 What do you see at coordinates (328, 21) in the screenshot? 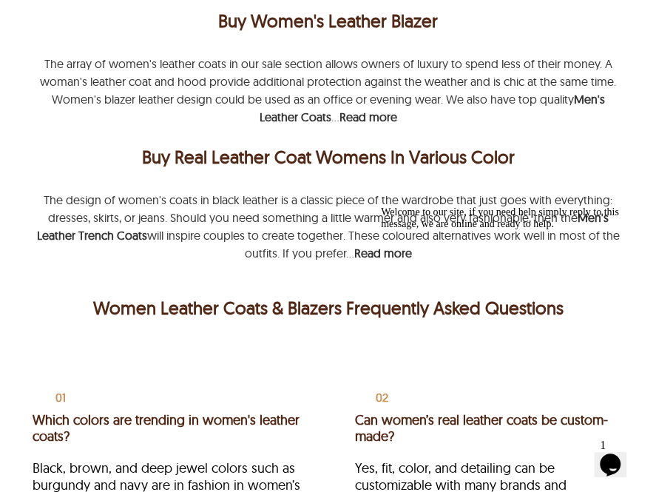
I see `h2: Buy Women's Leather Blazer` at bounding box center [328, 21].